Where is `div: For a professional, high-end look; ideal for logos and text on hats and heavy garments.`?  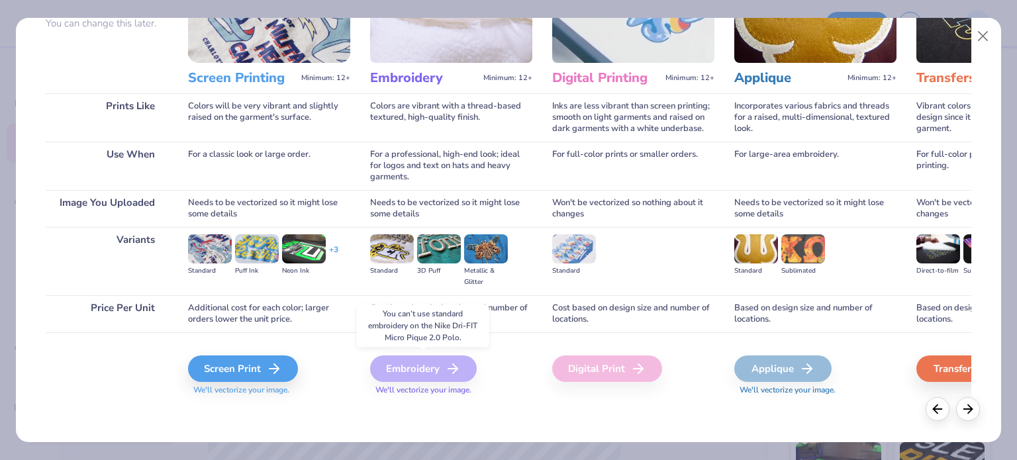 div: For a professional, high-end look; ideal for logos and text on hats and heavy garments. is located at coordinates (451, 165).